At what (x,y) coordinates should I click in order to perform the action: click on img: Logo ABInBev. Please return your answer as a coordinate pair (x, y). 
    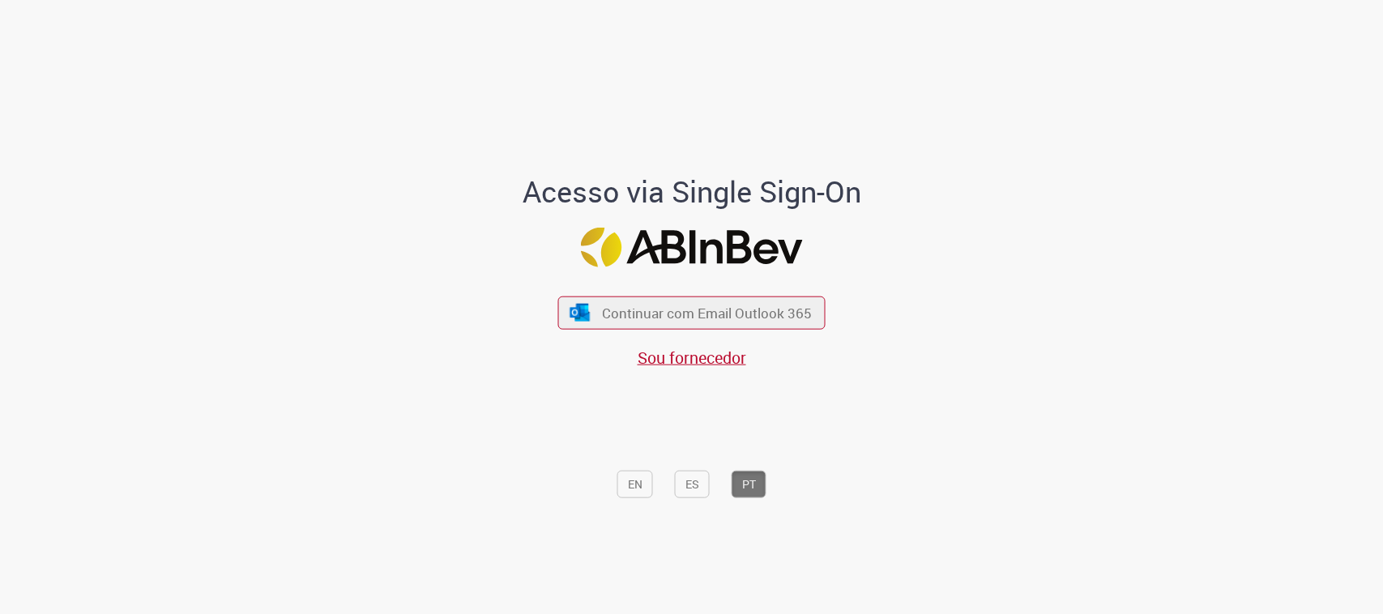
    Looking at the image, I should click on (692, 246).